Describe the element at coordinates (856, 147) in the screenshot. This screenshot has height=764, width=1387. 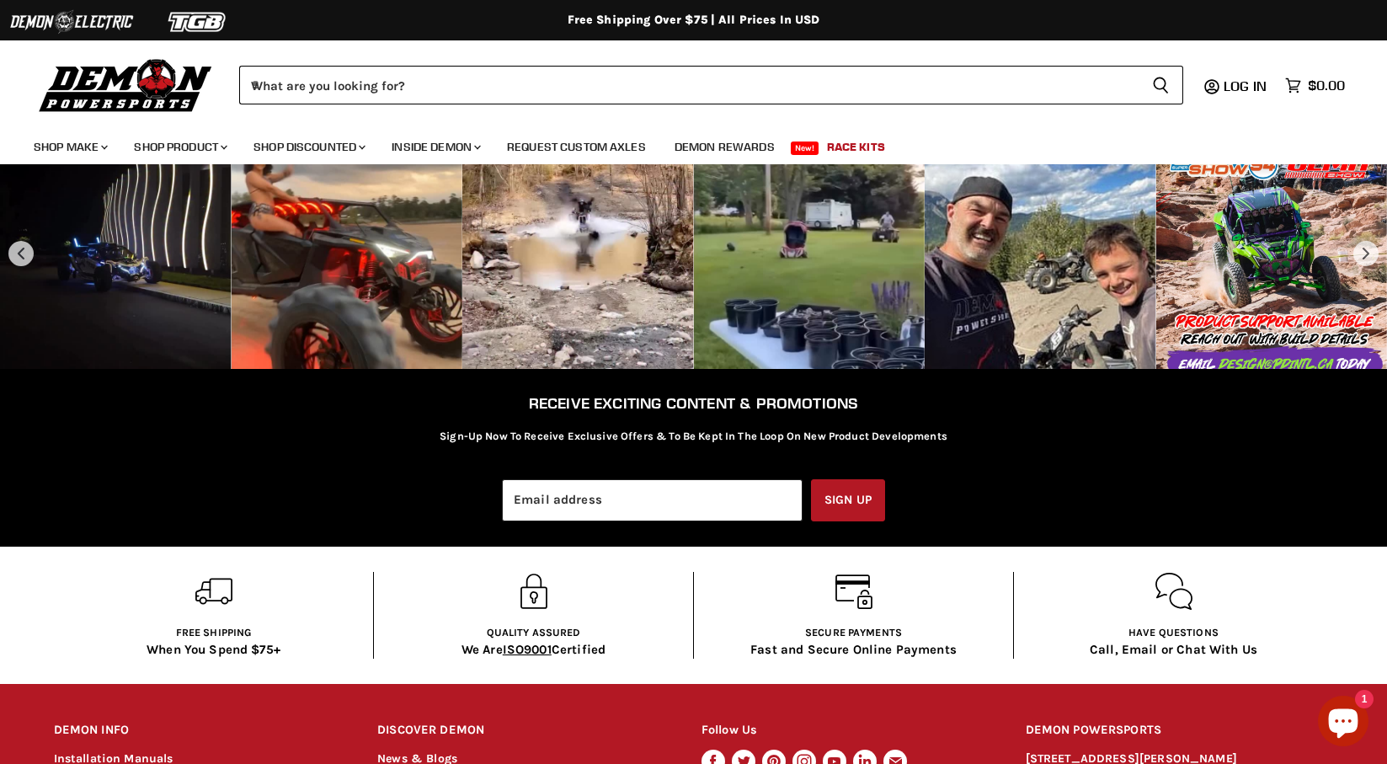
I see `a: Race Kits` at that location.